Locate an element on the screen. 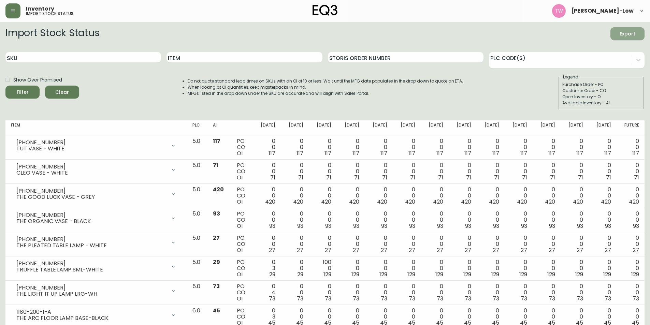 The height and width of the screenshot is (325, 650). div: THE GOOD LUCK VASE - GREY is located at coordinates (91, 197).